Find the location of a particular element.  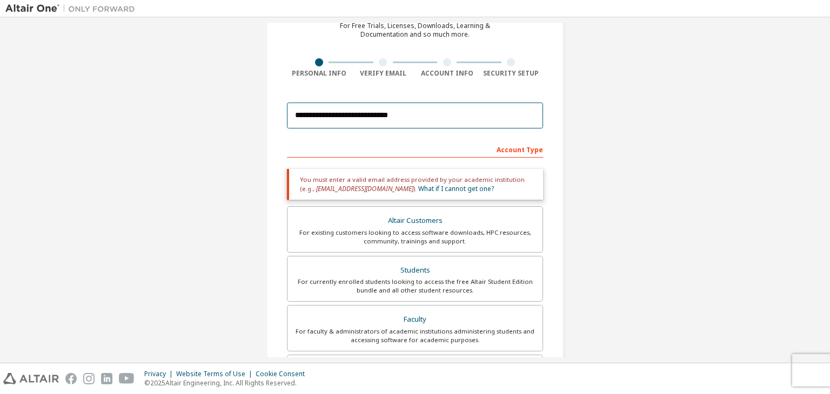

div: Students is located at coordinates (415, 271).